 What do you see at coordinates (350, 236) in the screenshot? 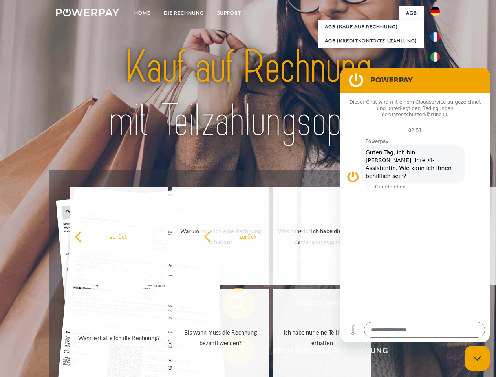
I see `div: Ich habe die Rechnung bereits bezahlt` at bounding box center [350, 236].